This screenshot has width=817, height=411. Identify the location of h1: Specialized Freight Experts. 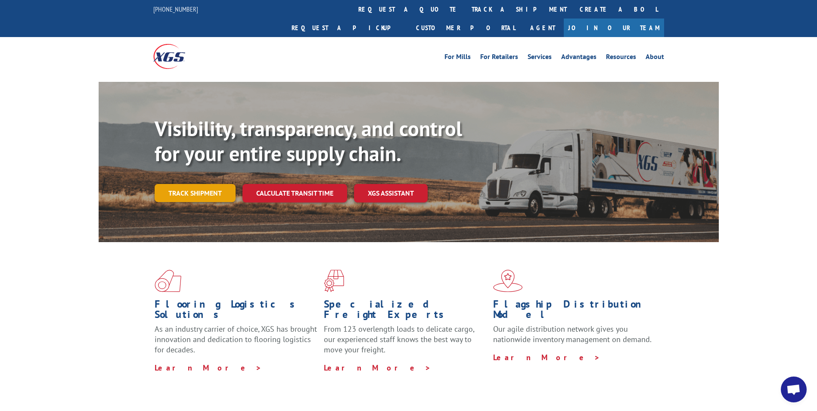
(405, 311).